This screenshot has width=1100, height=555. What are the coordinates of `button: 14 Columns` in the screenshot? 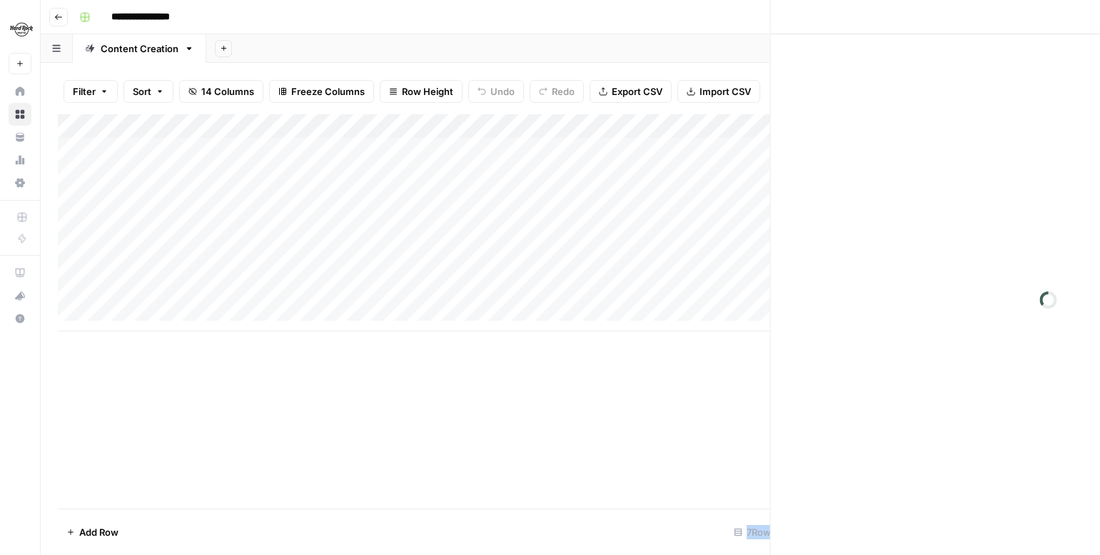 It's located at (221, 91).